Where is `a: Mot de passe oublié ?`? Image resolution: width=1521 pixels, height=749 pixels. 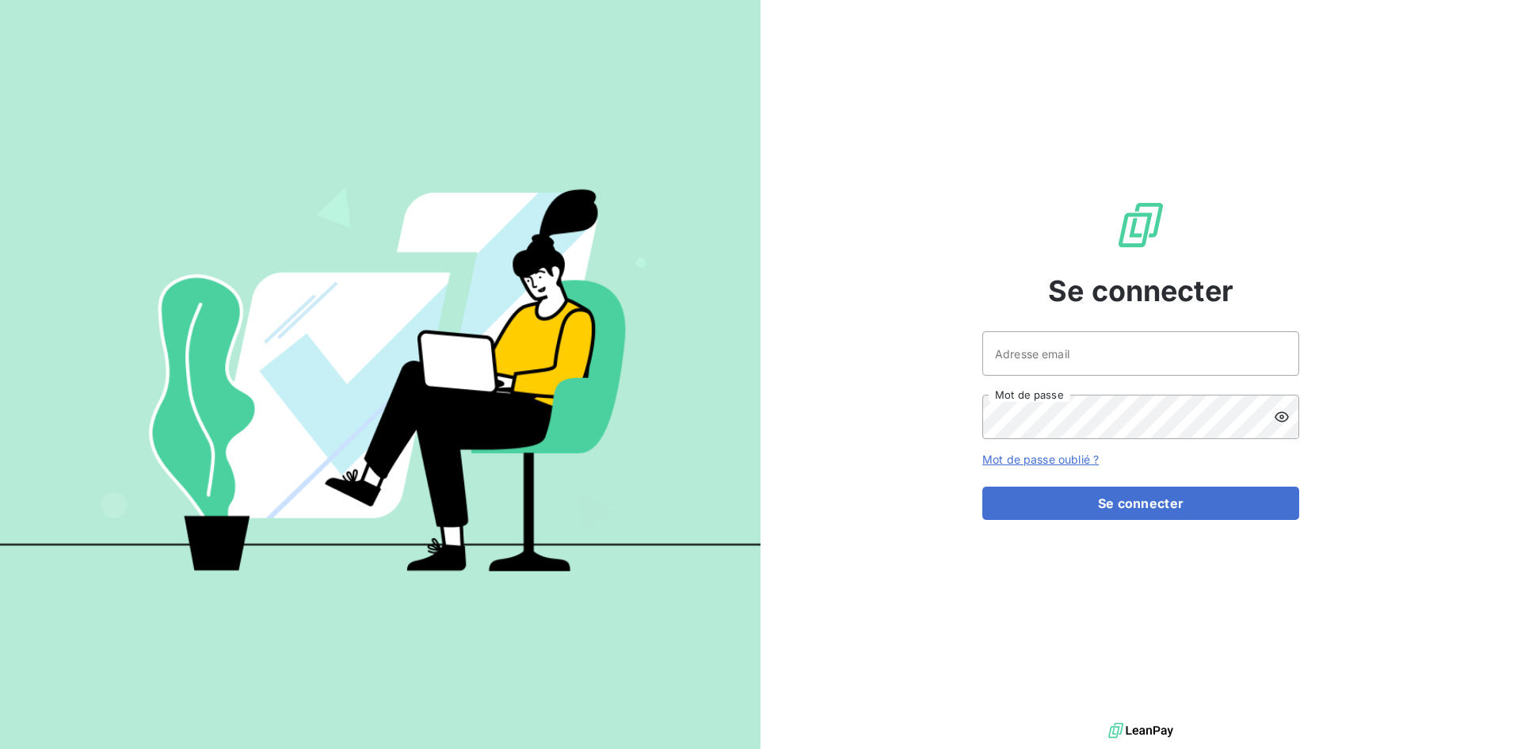
a: Mot de passe oublié ? is located at coordinates (1040, 459).